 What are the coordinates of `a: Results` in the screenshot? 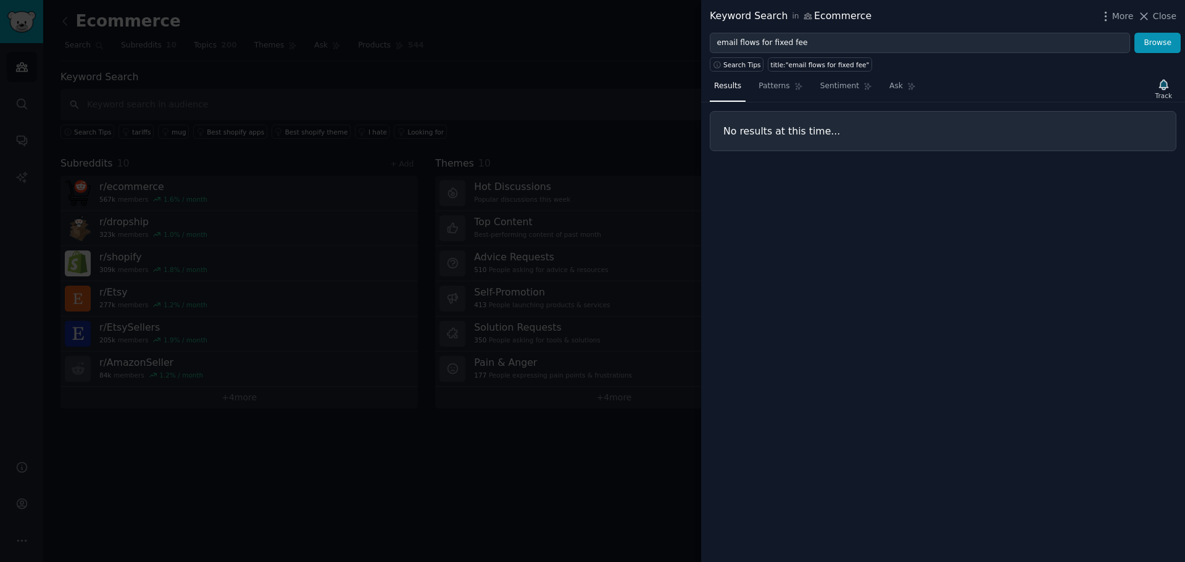 It's located at (728, 89).